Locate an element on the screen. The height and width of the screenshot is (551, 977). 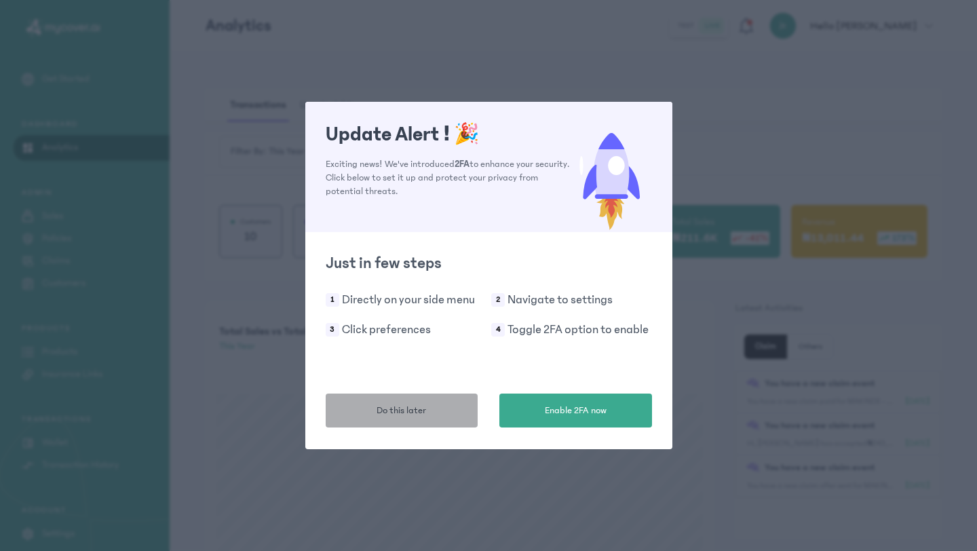
h2: Just in few steps is located at coordinates (489, 263).